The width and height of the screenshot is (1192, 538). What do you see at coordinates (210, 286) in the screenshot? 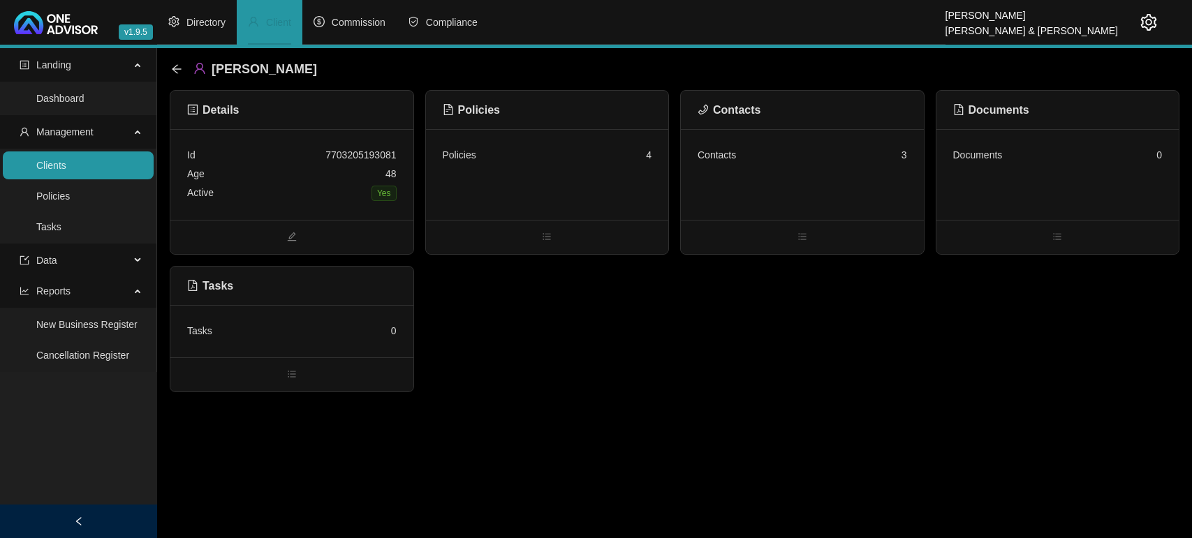
I see `span: Tasks` at bounding box center [210, 286].